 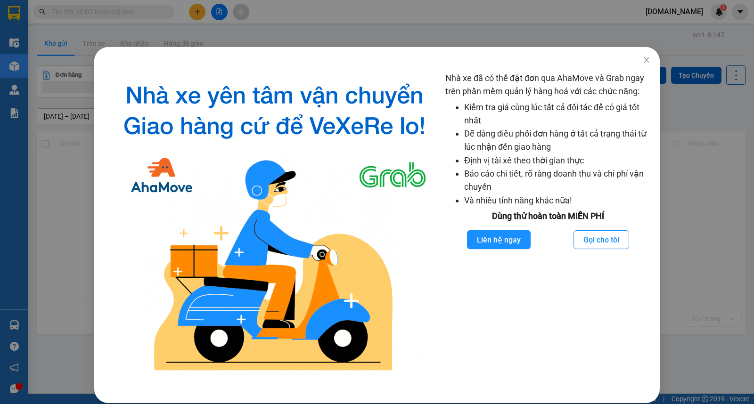 I want to click on div: Dùng thử hoàn toàn MIỄN PHÍ, so click(x=547, y=216).